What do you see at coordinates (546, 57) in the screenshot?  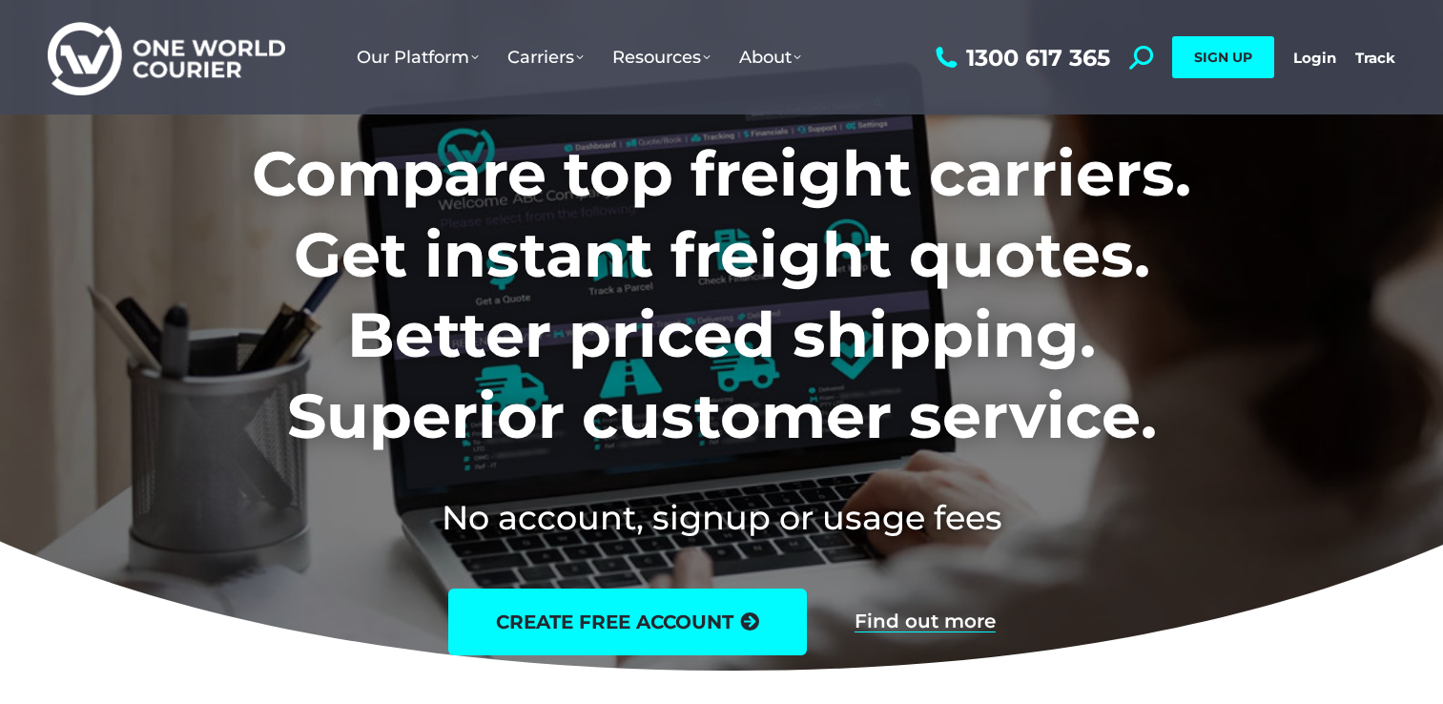 I see `span: Carriers` at bounding box center [546, 57].